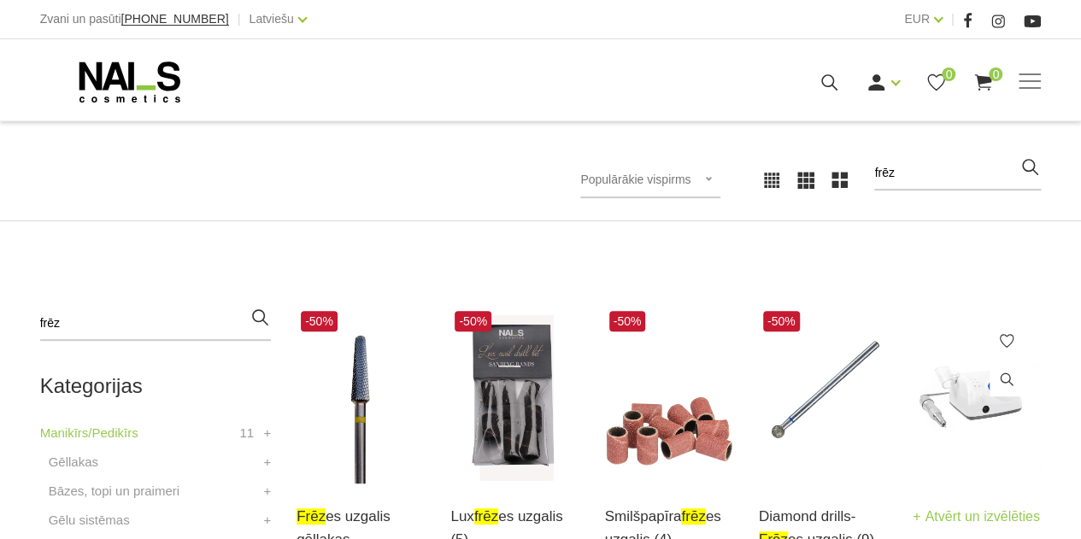  I want to click on span: Populārākie vispirms, so click(635, 179).